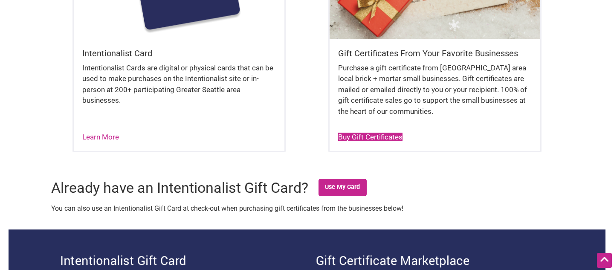 The image size is (614, 270). Describe the element at coordinates (179, 53) in the screenshot. I see `h5: Intentionalist Card` at that location.